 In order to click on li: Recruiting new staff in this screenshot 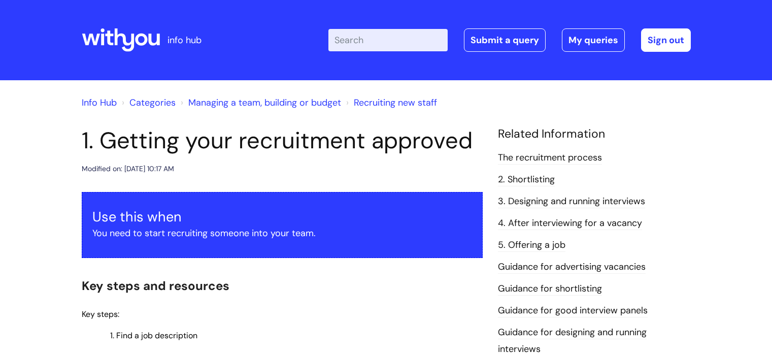, I will do `click(390, 102)`.